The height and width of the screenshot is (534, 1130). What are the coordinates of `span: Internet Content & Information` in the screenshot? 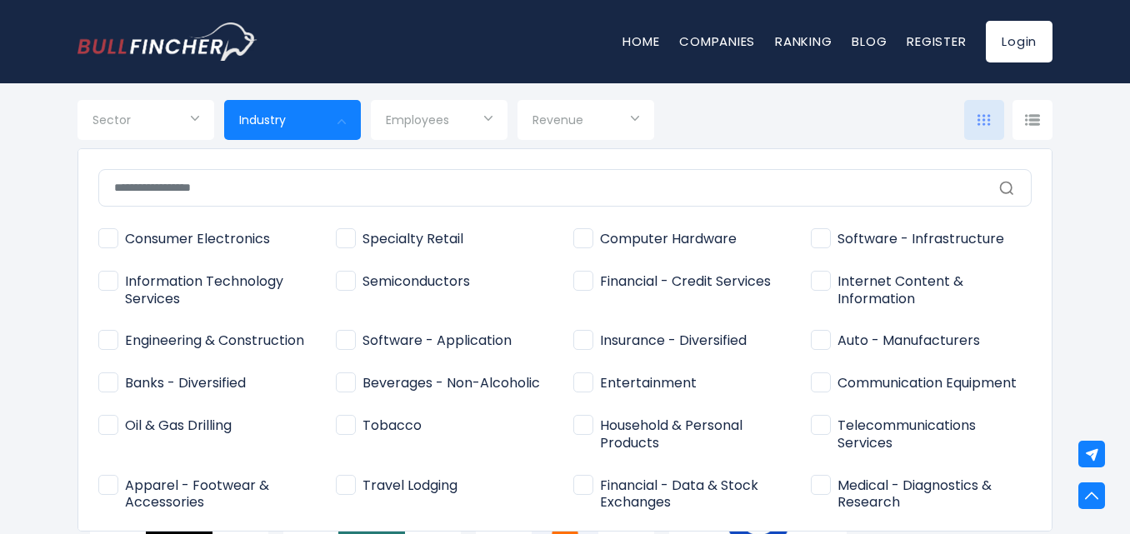 It's located at (921, 291).